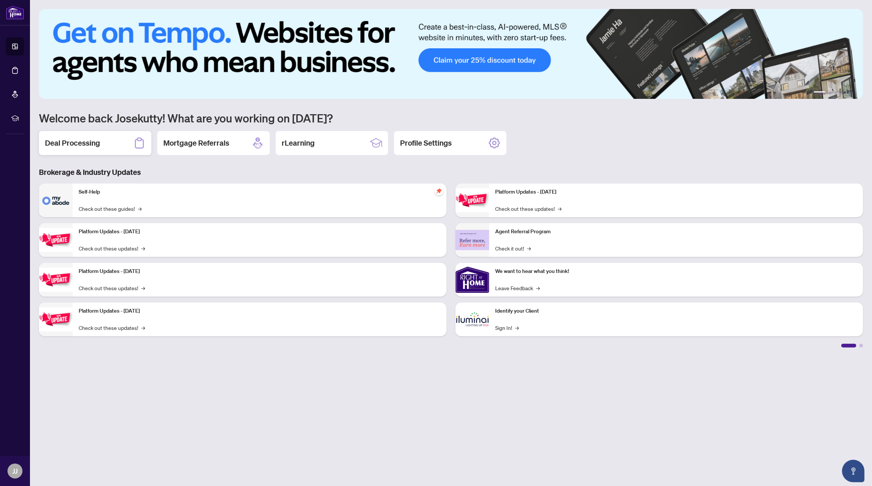 Image resolution: width=872 pixels, height=486 pixels. Describe the element at coordinates (819, 93) in the screenshot. I see `button: 1` at that location.